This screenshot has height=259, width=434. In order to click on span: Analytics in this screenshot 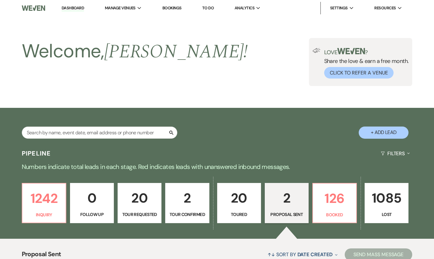, I will do `click(245, 8)`.